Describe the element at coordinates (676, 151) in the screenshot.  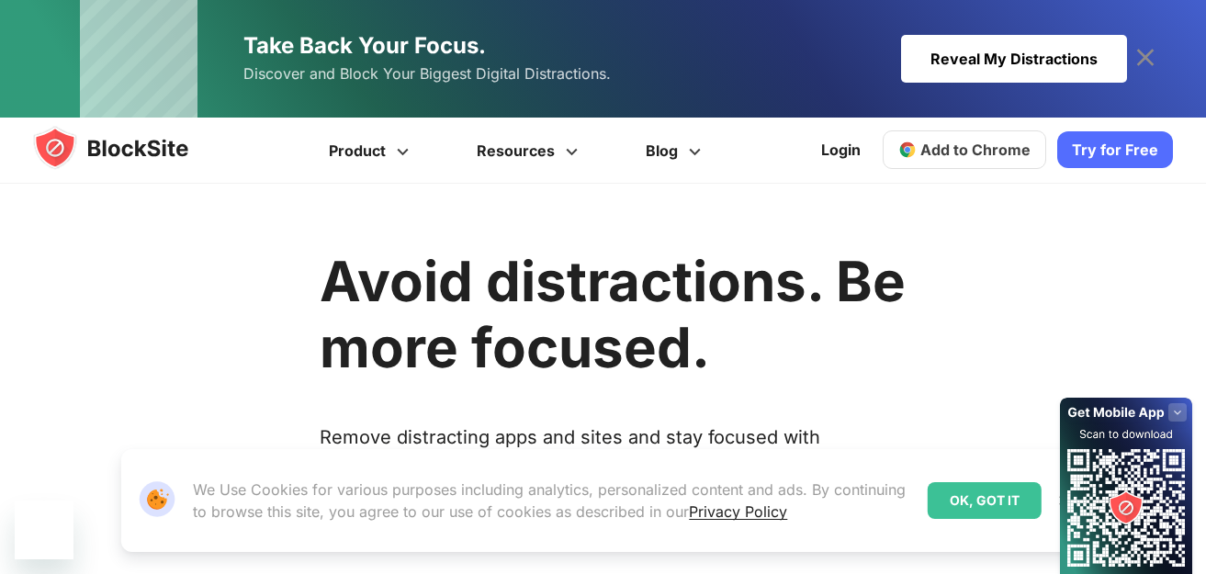
I see `a: Blog` at that location.